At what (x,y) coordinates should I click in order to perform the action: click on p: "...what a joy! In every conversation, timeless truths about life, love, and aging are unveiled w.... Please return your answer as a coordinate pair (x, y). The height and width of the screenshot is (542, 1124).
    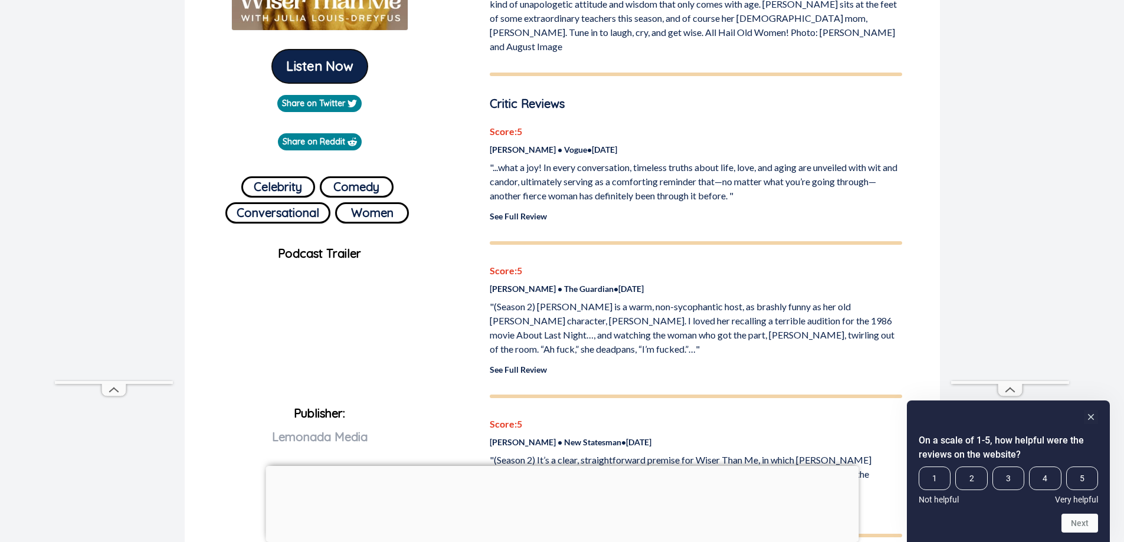
    Looking at the image, I should click on (696, 182).